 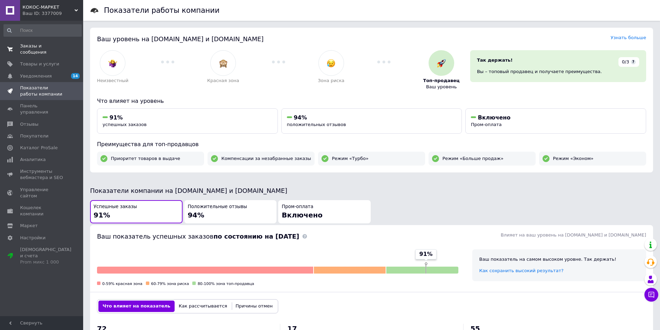 What do you see at coordinates (53, 14) in the screenshot?
I see `div: Ваш ID: 3377009` at bounding box center [53, 14].